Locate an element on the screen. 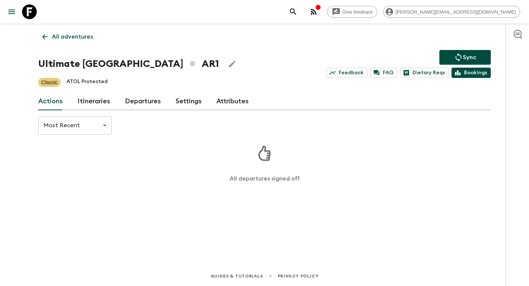 This screenshot has width=529, height=286. a: All adventures is located at coordinates (68, 37).